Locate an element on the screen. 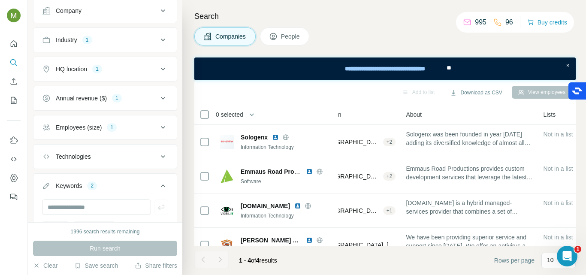 The image size is (586, 275). button: HQ location1 is located at coordinates (105, 69).